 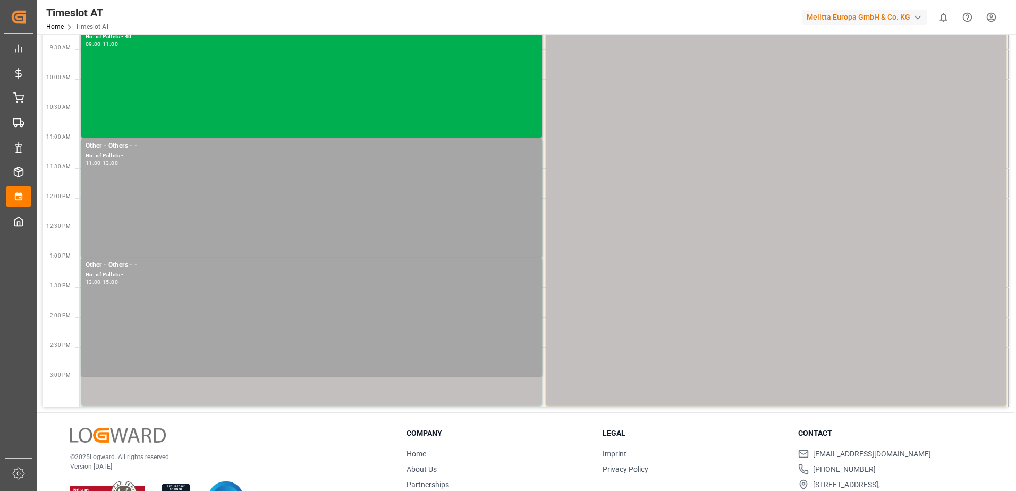 I want to click on h3: Company, so click(x=498, y=433).